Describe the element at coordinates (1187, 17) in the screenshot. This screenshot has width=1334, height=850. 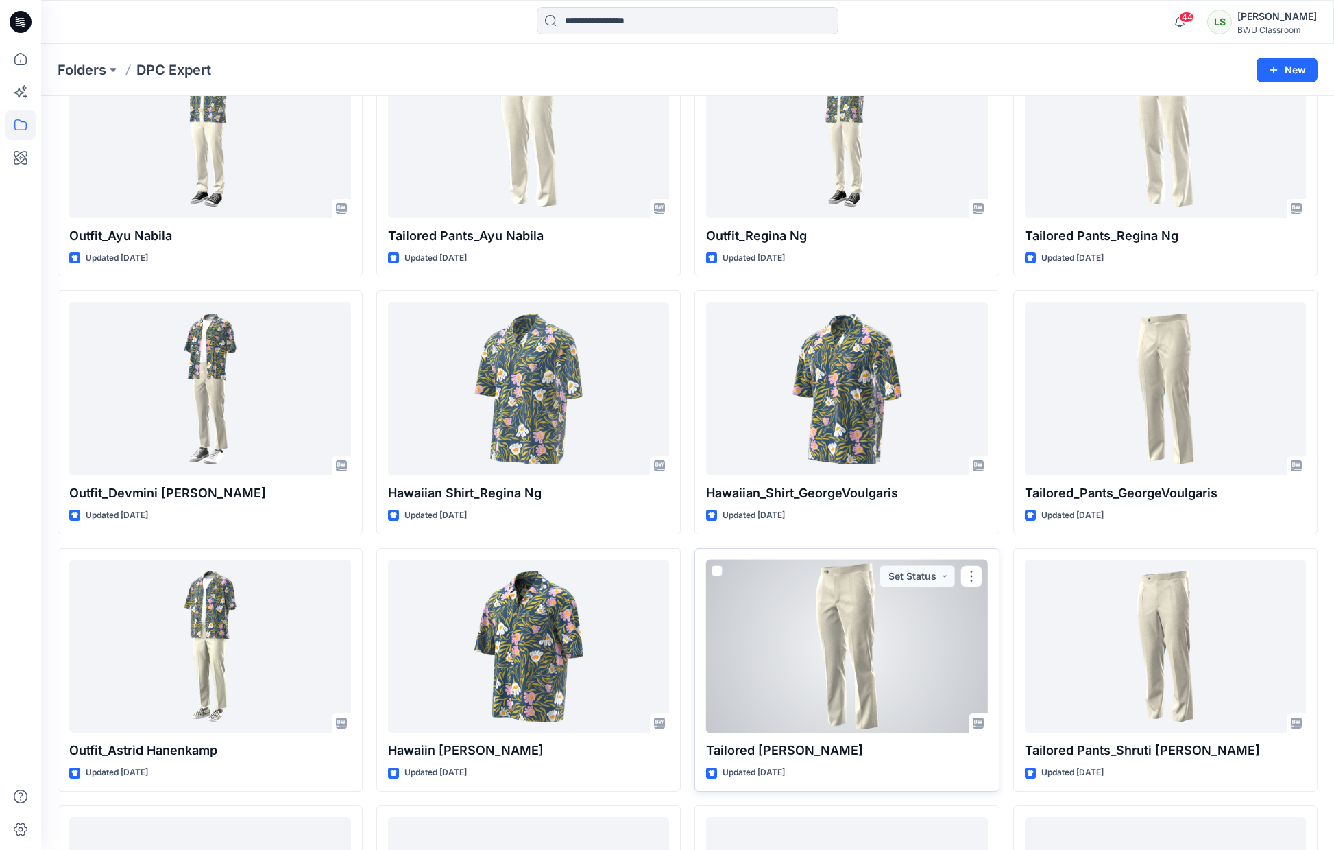
I see `span: 44` at that location.